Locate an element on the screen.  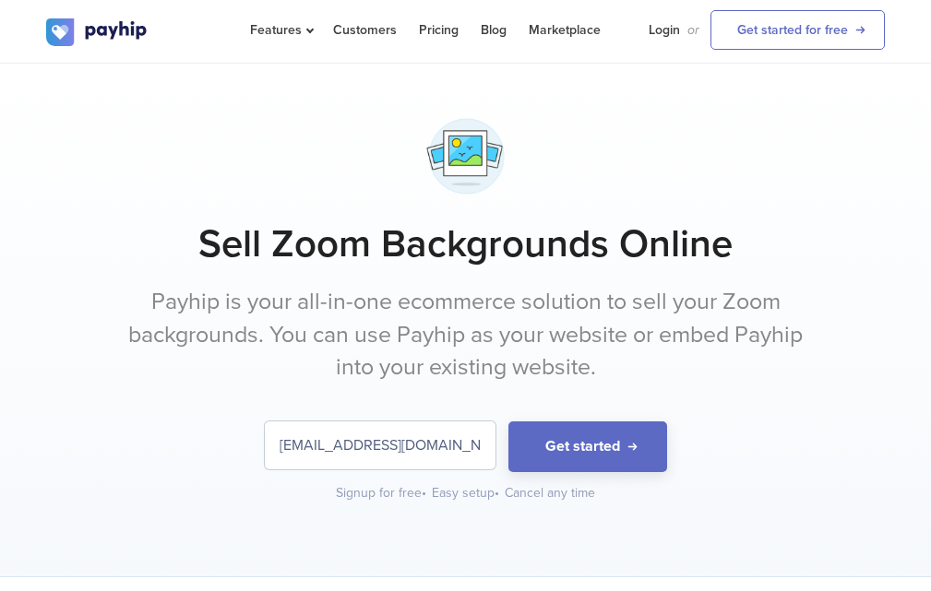
a: Get started for free is located at coordinates (797, 30).